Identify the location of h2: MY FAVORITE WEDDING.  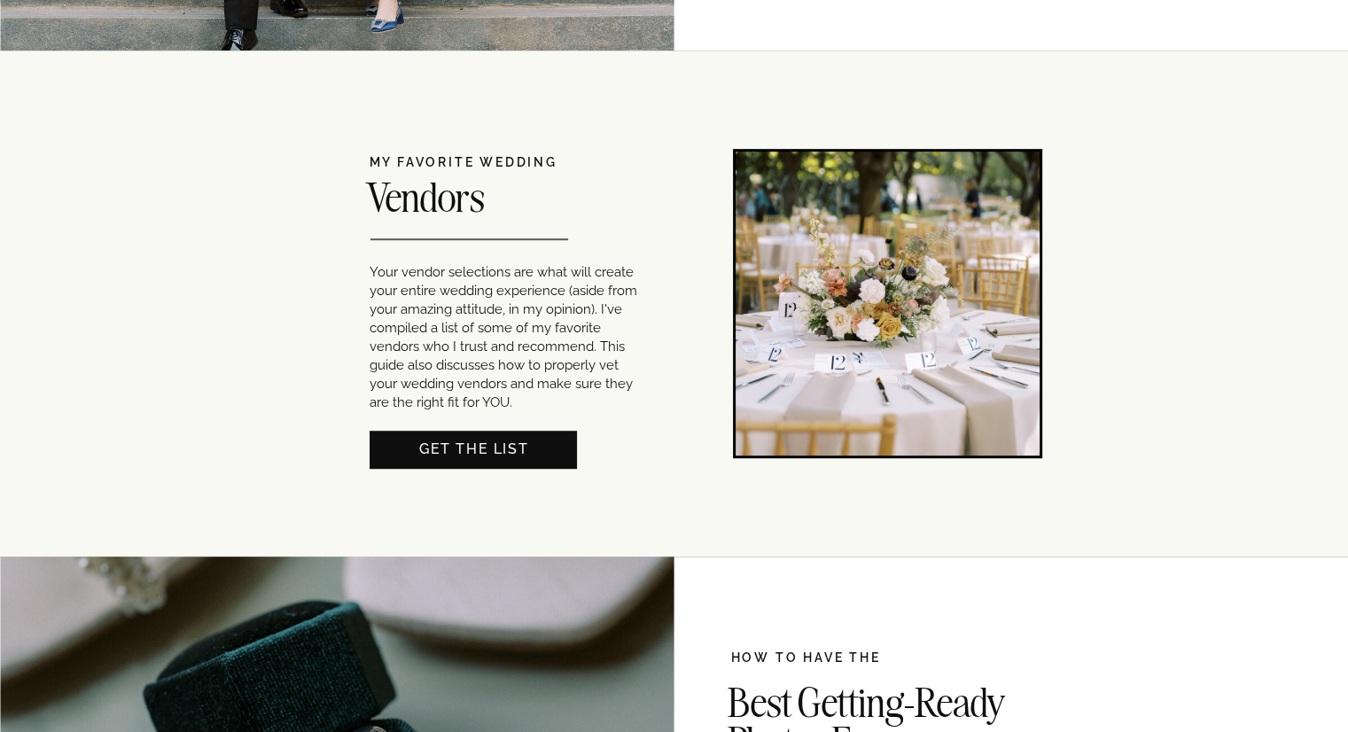
(490, 164).